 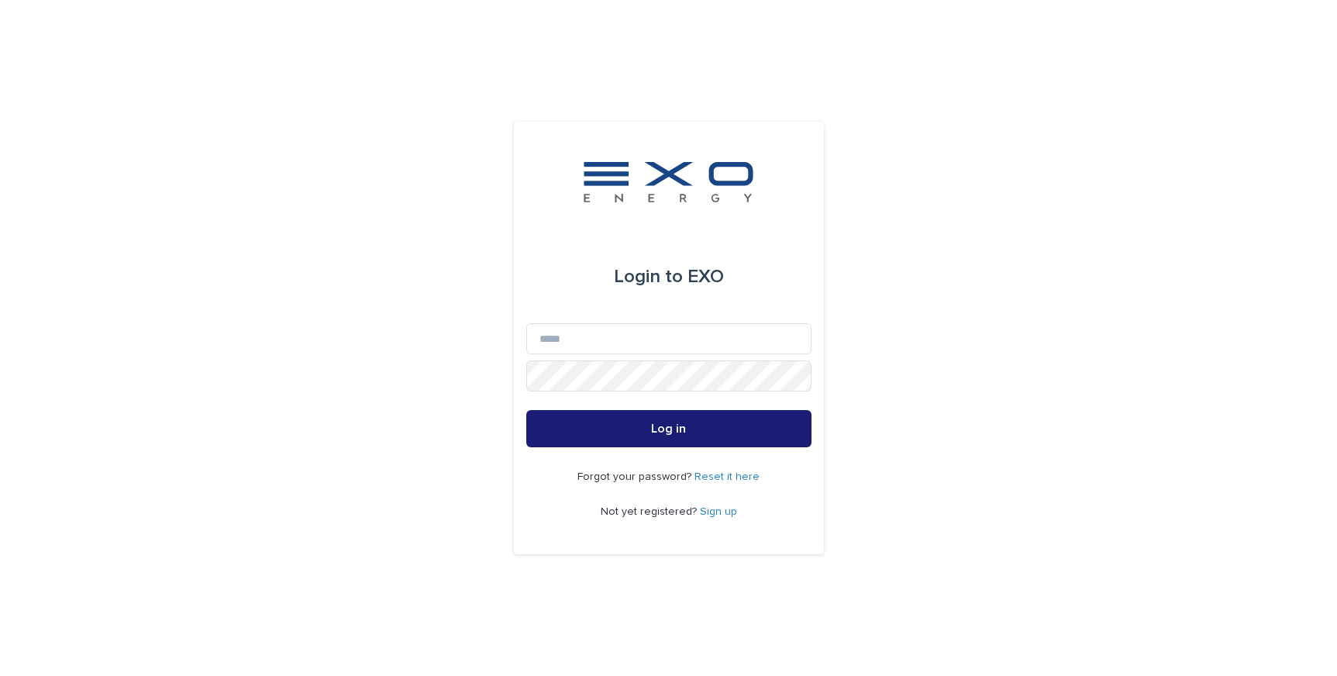 I want to click on span: Forgot your password?, so click(x=636, y=477).